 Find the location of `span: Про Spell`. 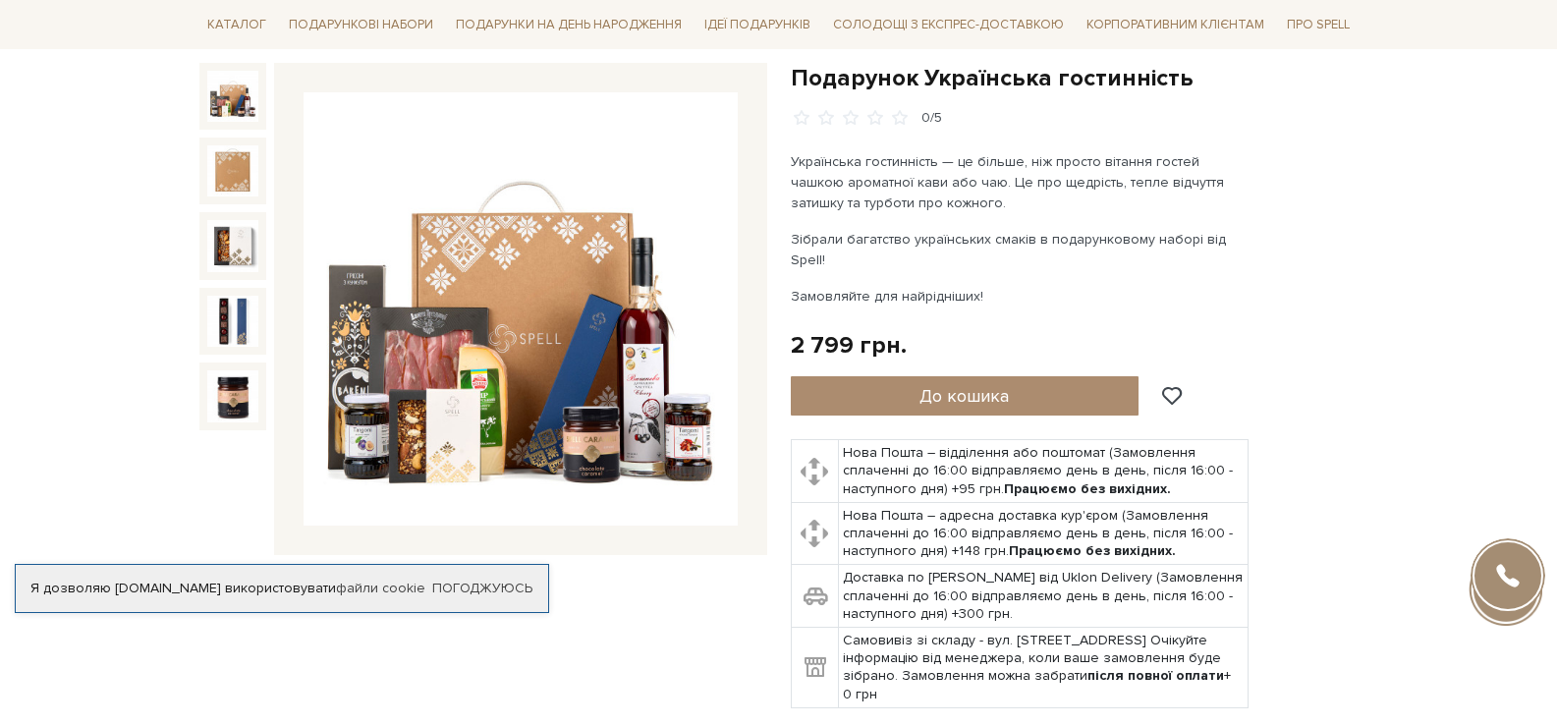

span: Про Spell is located at coordinates (1319, 25).